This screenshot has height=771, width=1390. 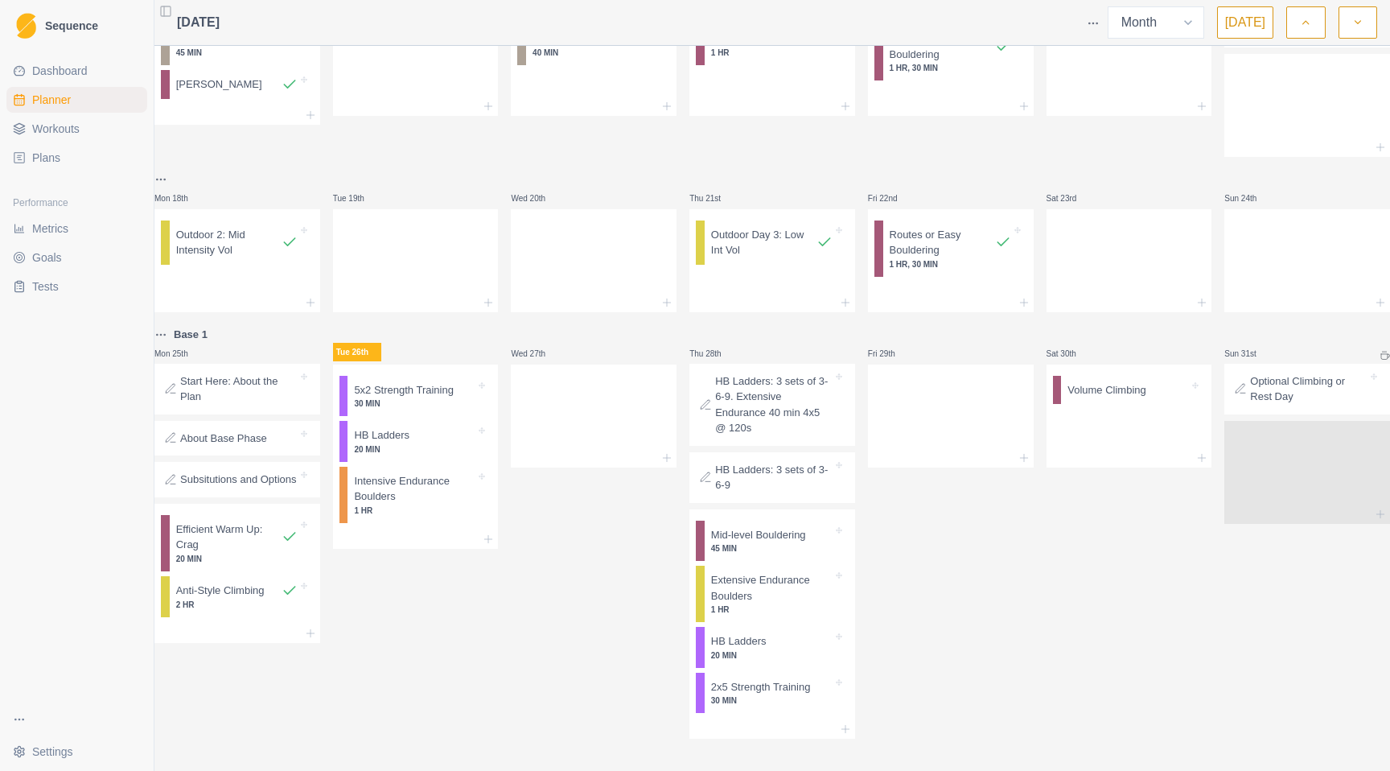 What do you see at coordinates (236, 604) in the screenshot?
I see `p: 2 HR` at bounding box center [236, 604].